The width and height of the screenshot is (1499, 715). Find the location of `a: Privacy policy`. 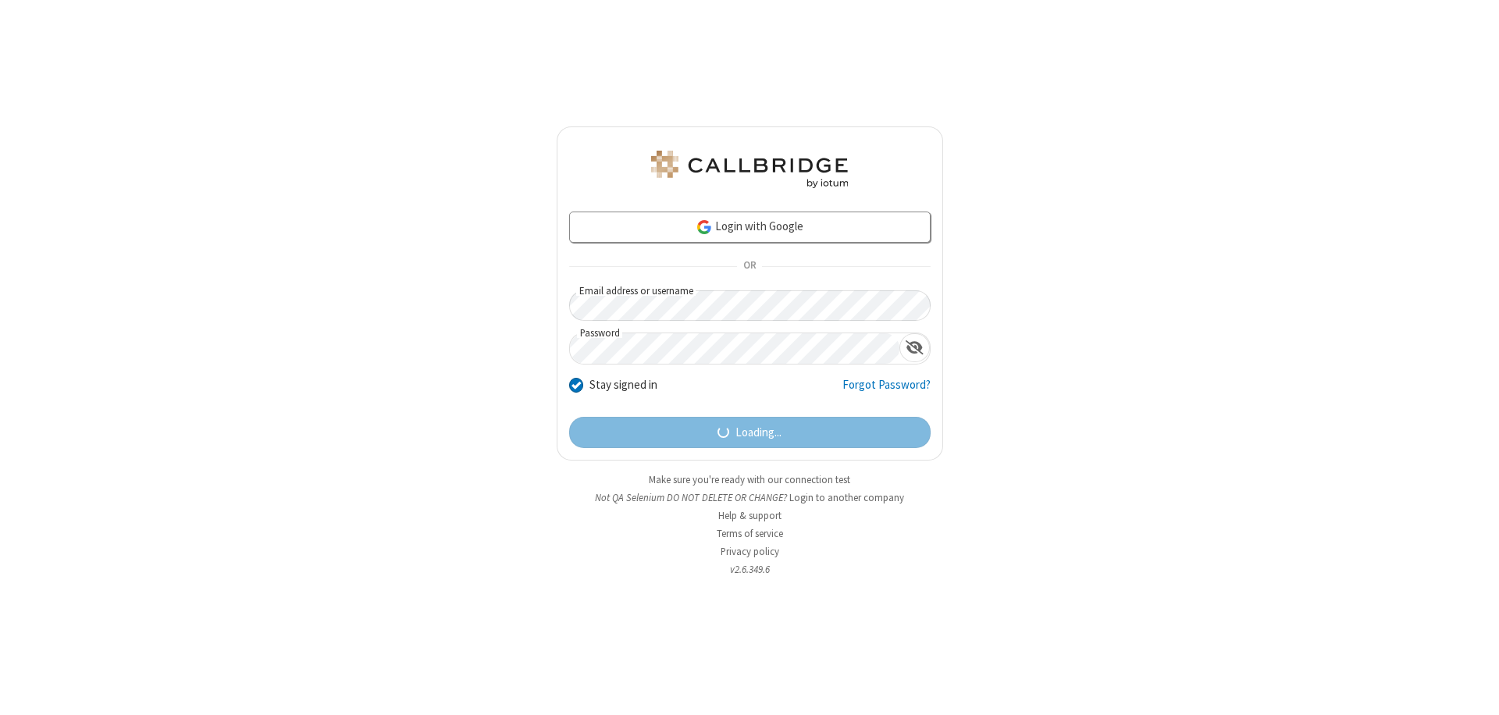

a: Privacy policy is located at coordinates (749, 551).